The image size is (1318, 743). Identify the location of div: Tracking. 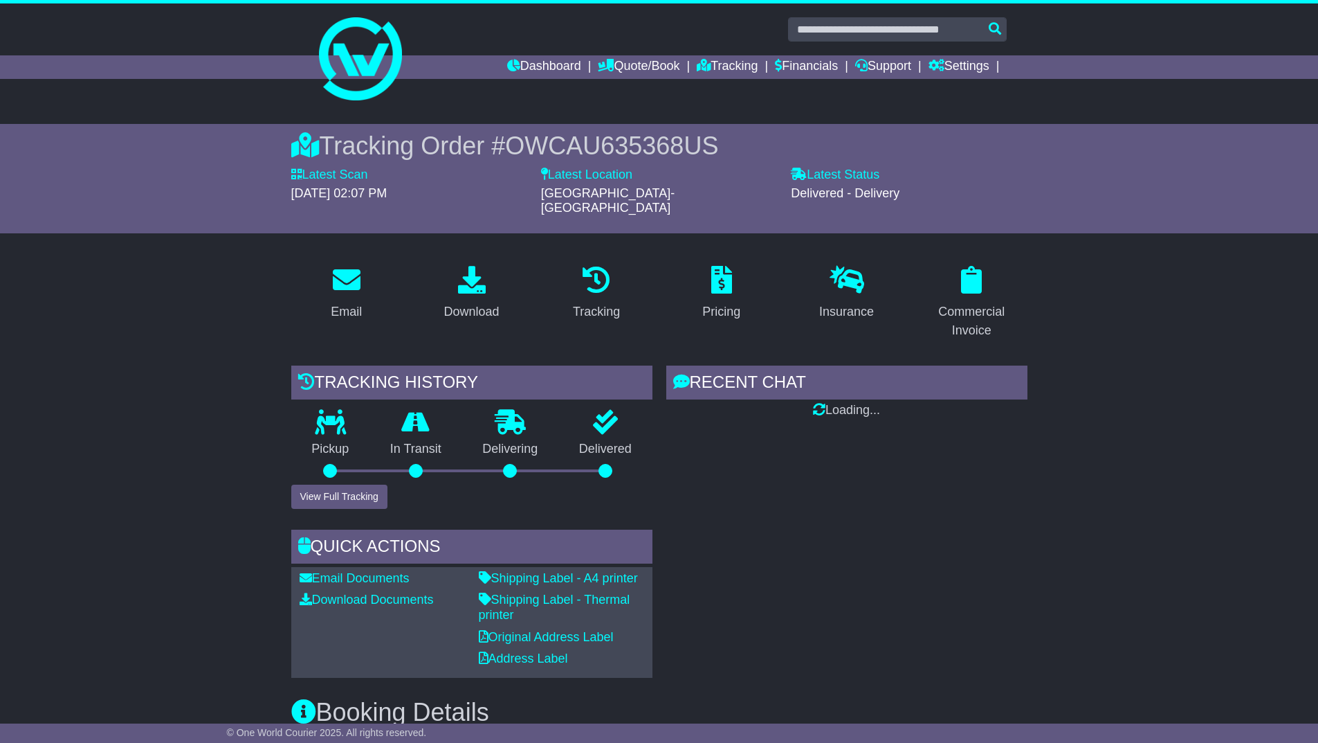
(597, 311).